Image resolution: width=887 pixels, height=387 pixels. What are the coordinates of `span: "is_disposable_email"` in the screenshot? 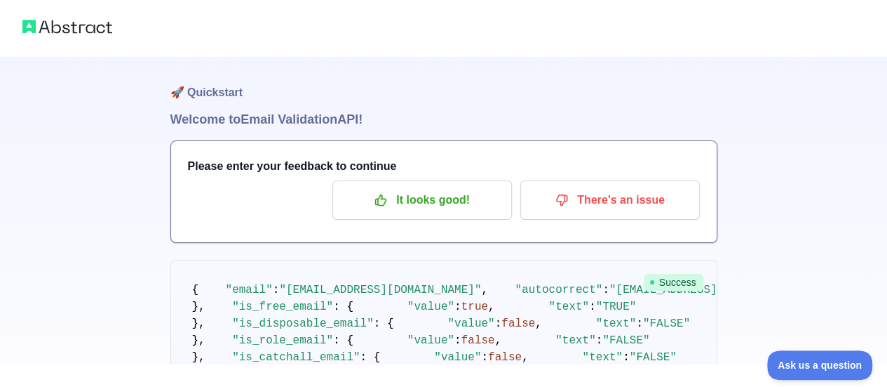 It's located at (303, 323).